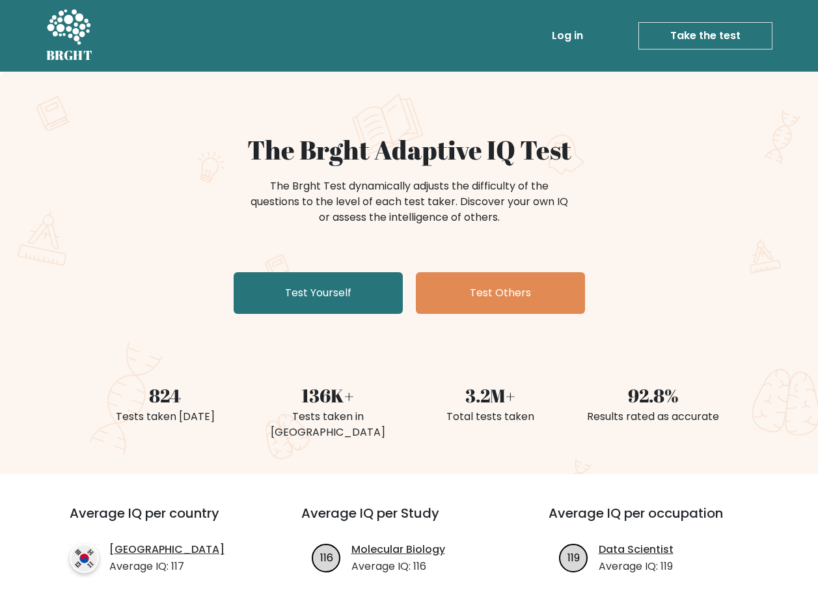 Image resolution: width=818 pixels, height=590 pixels. I want to click on p: Average IQ: 119, so click(636, 566).